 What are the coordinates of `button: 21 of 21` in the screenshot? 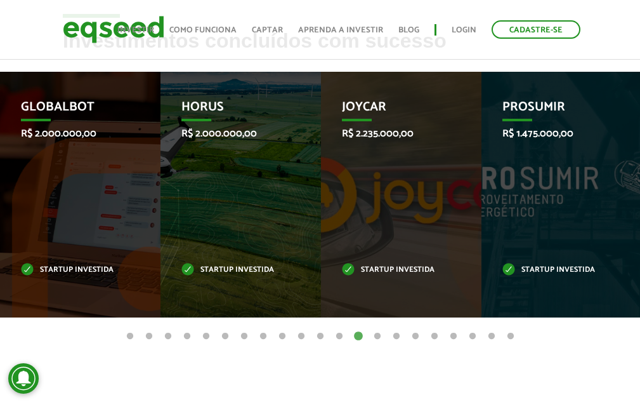 It's located at (511, 336).